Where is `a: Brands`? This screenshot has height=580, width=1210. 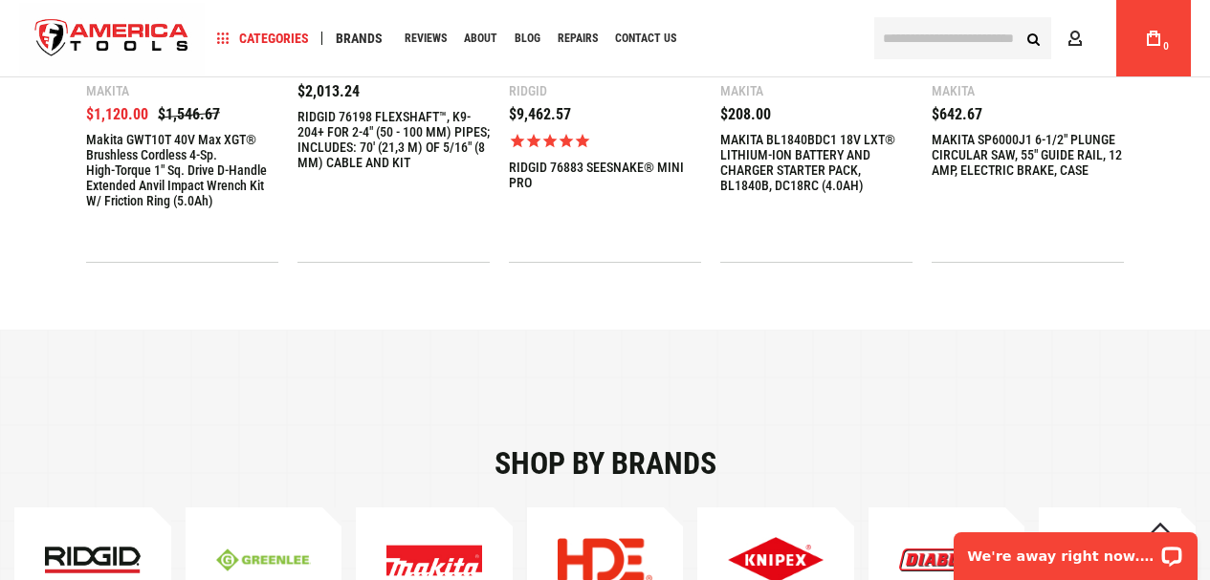
a: Brands is located at coordinates (359, 38).